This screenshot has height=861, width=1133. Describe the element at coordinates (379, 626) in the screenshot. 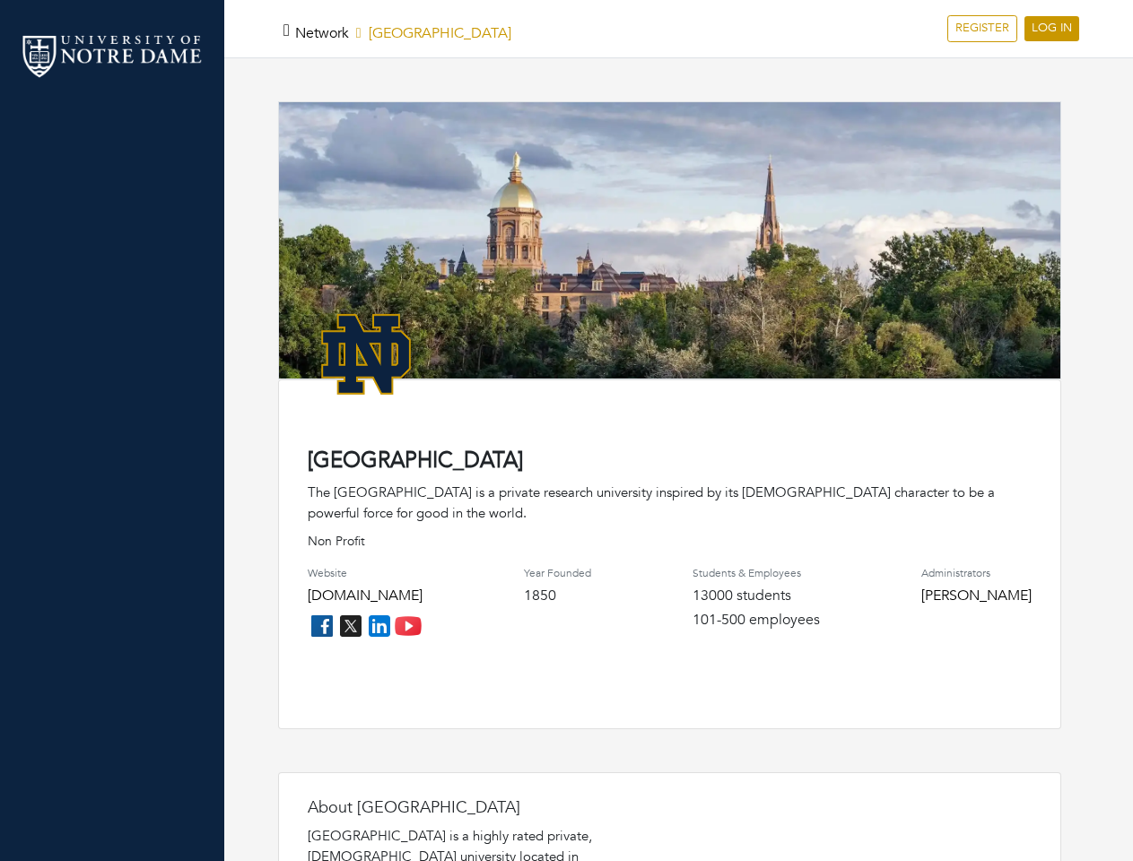

I see `img: linkedin_icon-84db3ca265f4ac0988026744a78baded5d6ee8239146f80404fb69c9eee6e8e7.png` at that location.